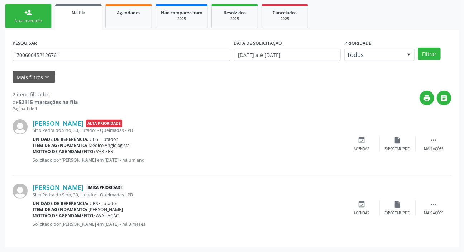 This screenshot has height=252, width=464. I want to click on span: AVALIAÇÃO, so click(108, 215).